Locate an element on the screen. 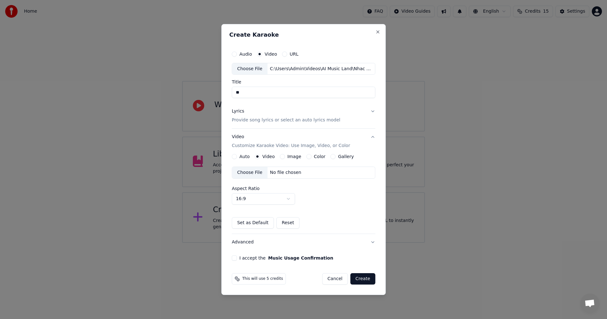 This screenshot has height=319, width=607. span: This will use 5 credits is located at coordinates (262, 279).